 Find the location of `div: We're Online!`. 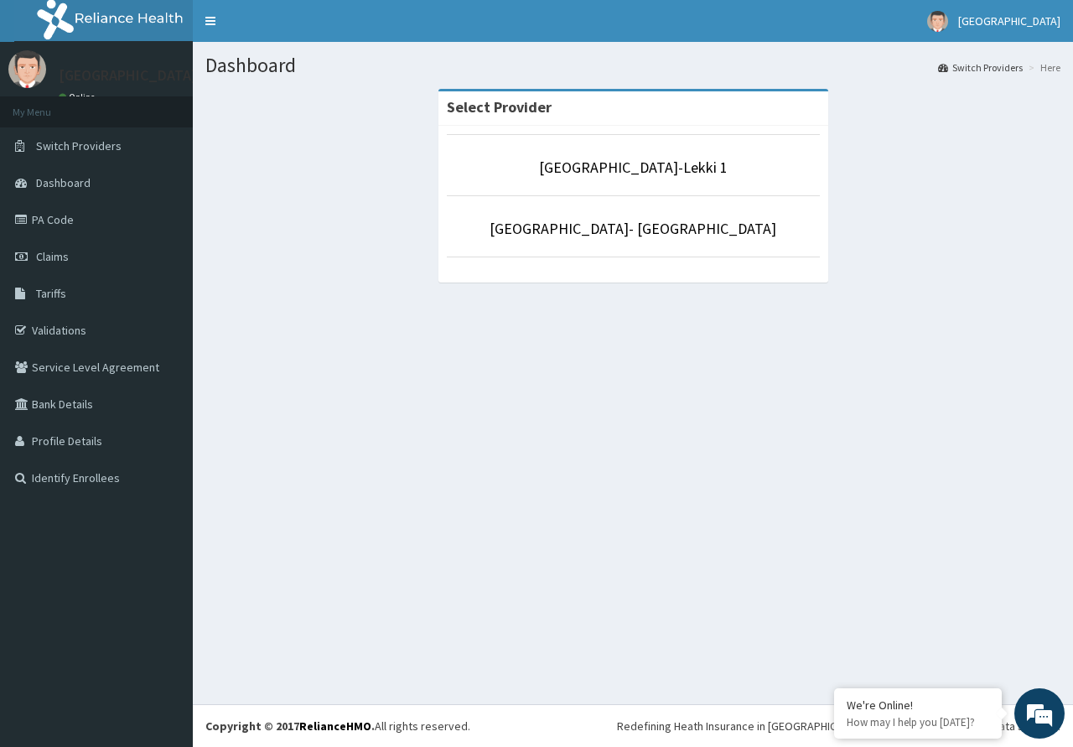

div: We're Online! is located at coordinates (918, 705).